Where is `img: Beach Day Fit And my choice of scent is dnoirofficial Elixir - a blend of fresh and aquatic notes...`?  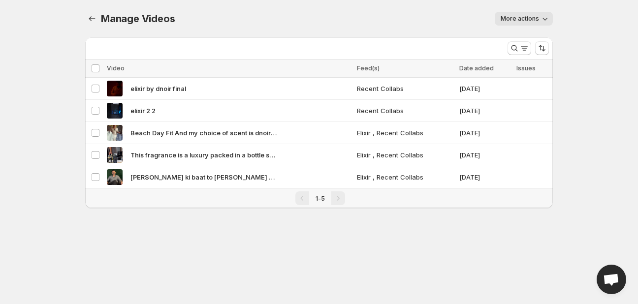 img: Beach Day Fit And my choice of scent is dnoirofficial Elixir - a blend of fresh and aquatic notes... is located at coordinates (115, 133).